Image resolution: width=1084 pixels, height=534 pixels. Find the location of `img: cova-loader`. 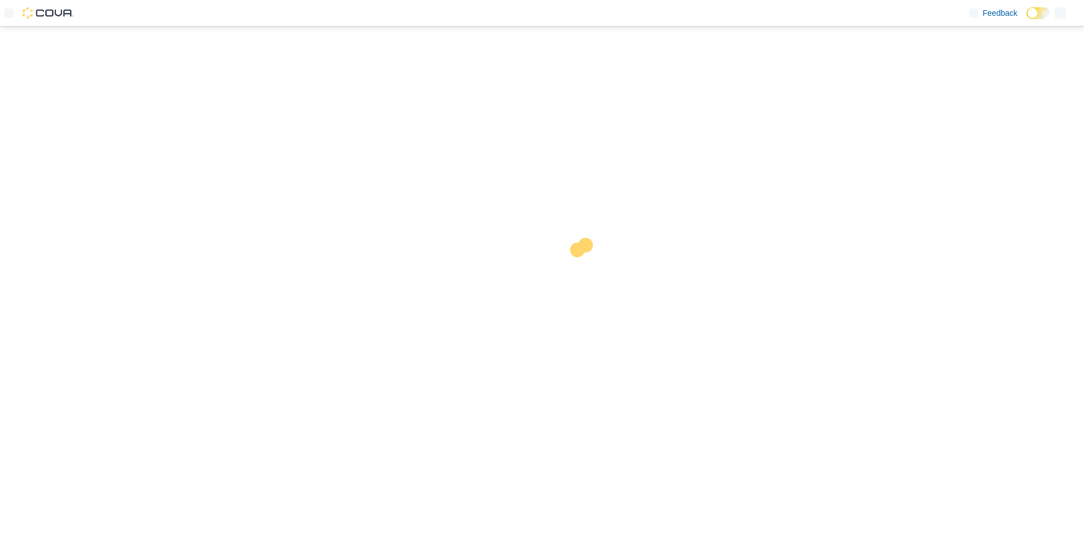

img: cova-loader is located at coordinates (584, 272).